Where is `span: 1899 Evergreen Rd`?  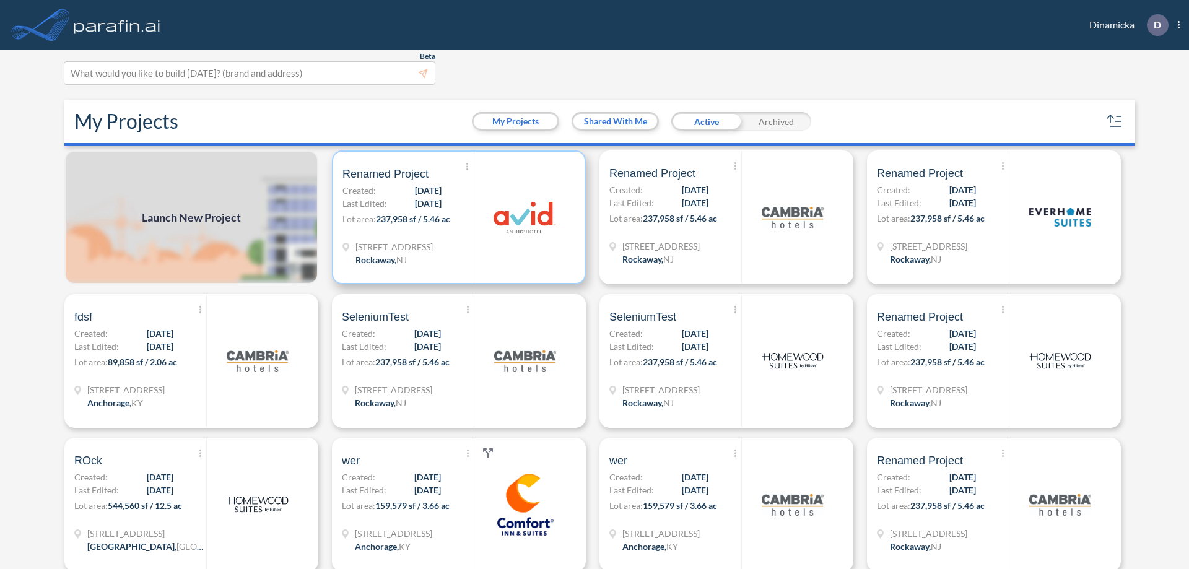
span: 1899 Evergreen Rd is located at coordinates (126, 389).